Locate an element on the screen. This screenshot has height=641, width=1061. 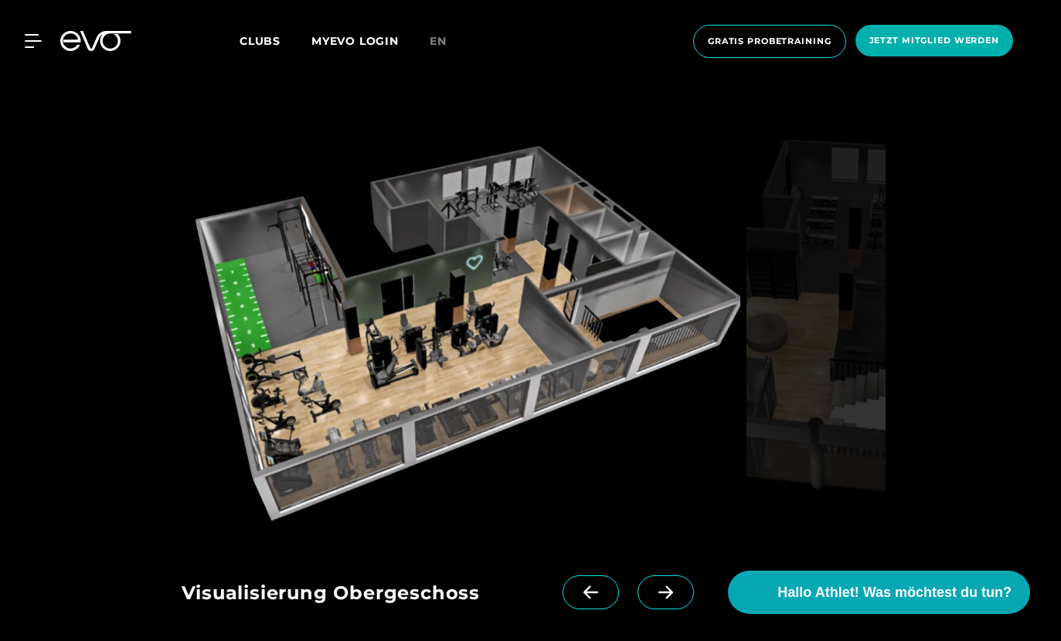
span: Gratis Probetraining is located at coordinates (770, 41).